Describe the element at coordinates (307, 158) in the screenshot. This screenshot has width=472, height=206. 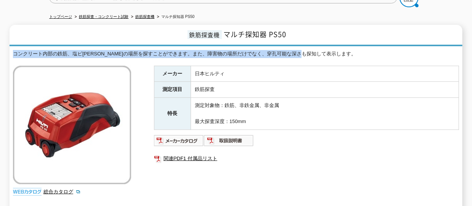
I see `a: 関連PDF1 付属品リスト` at that location.